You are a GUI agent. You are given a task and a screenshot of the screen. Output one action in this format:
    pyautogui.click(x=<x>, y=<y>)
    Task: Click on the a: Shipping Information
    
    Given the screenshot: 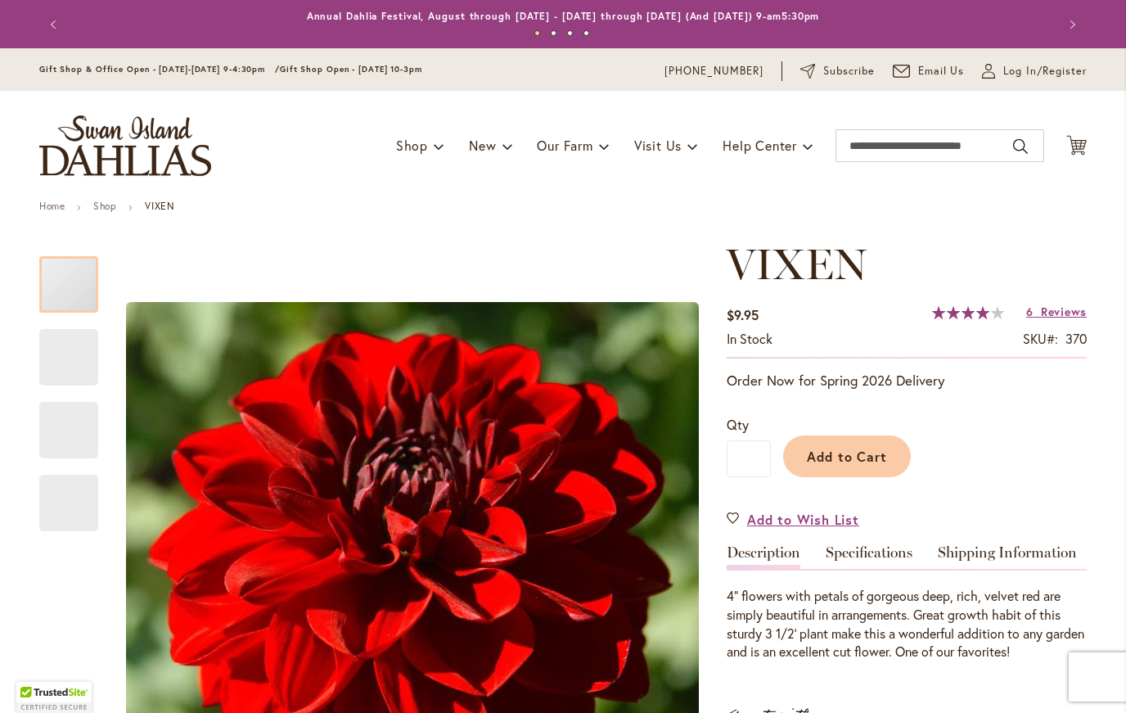 What is the action you would take?
    pyautogui.click(x=1008, y=557)
    